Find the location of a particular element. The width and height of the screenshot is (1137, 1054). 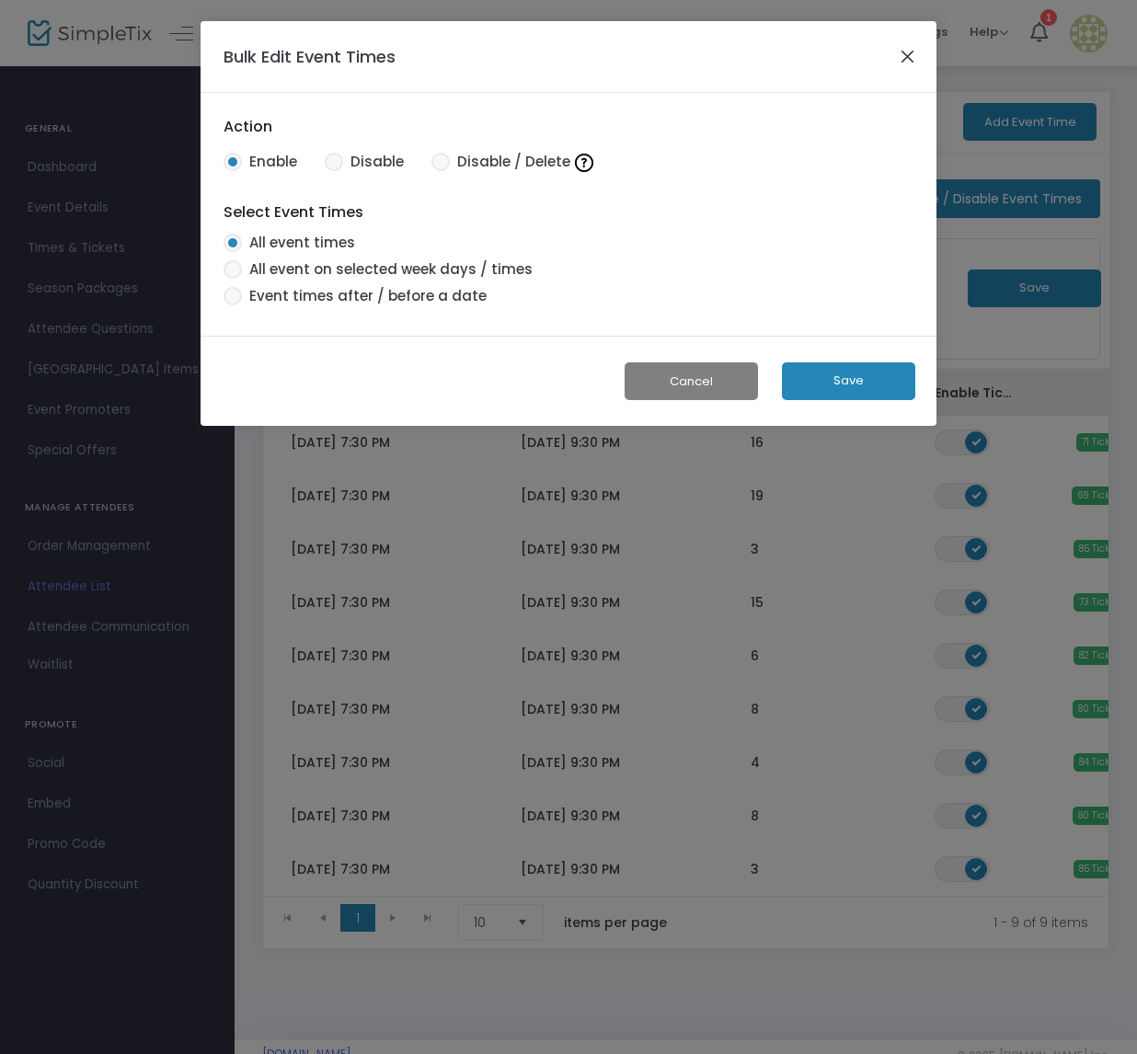

div: Action is located at coordinates (247, 127).